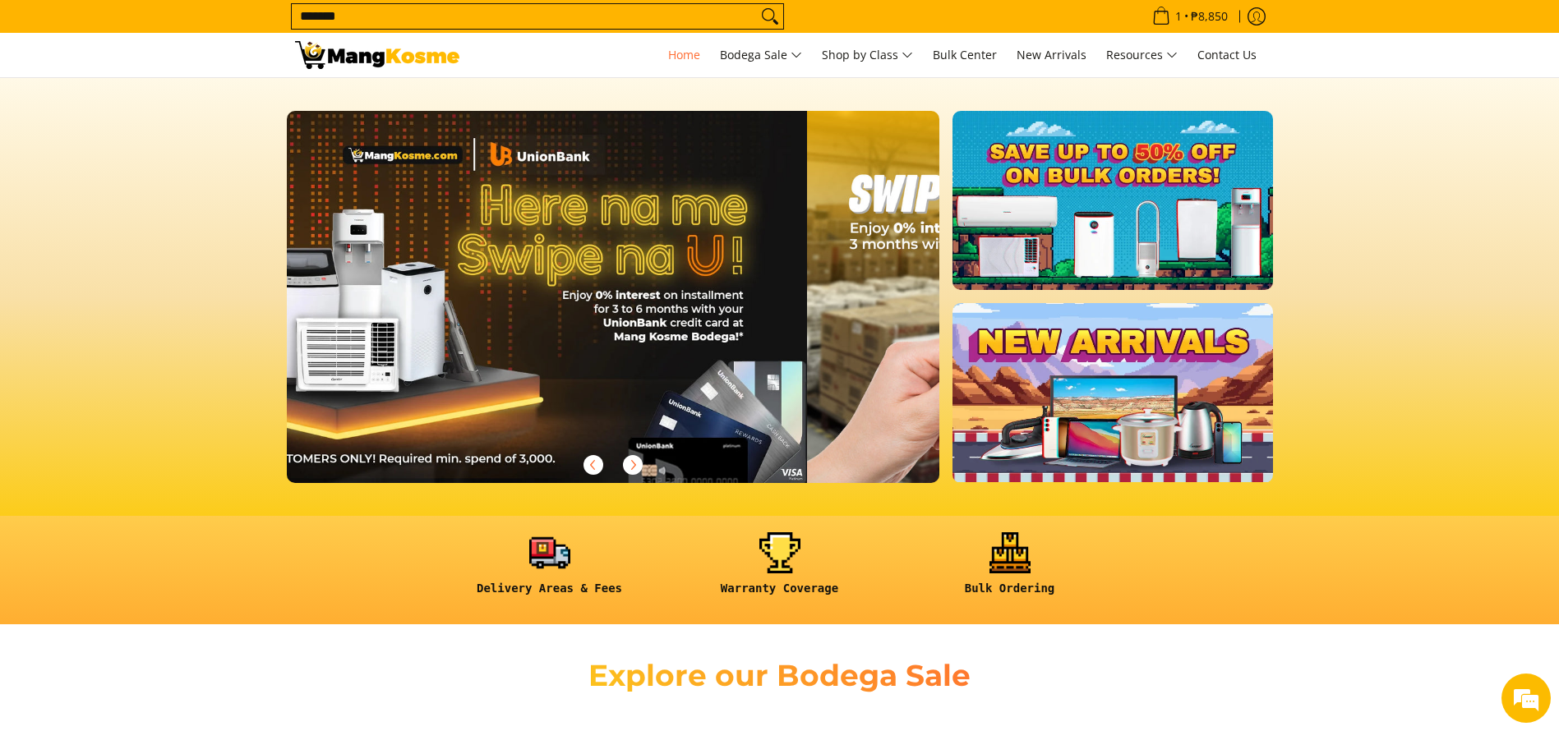 The image size is (1559, 731). I want to click on button: Previous, so click(593, 465).